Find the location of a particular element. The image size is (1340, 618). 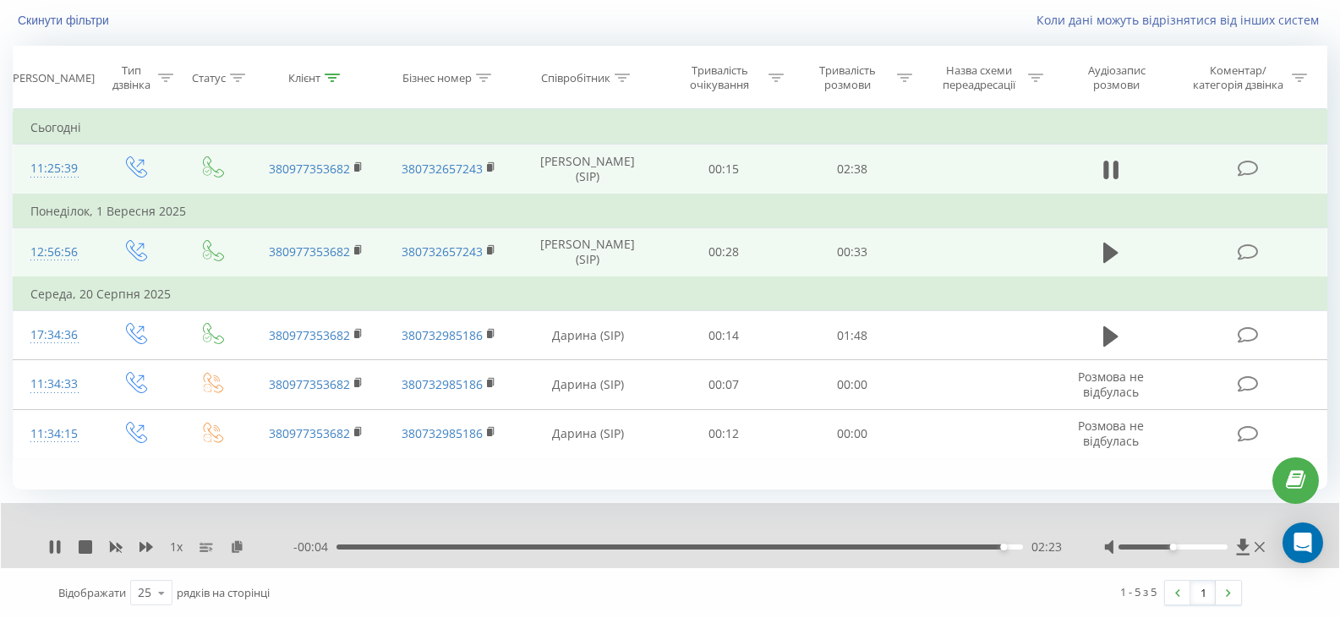

td: Сьогодні is located at coordinates (670, 128).